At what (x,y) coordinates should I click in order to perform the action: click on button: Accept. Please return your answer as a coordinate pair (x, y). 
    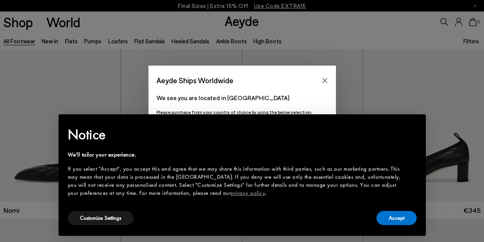
    Looking at the image, I should click on (397, 217).